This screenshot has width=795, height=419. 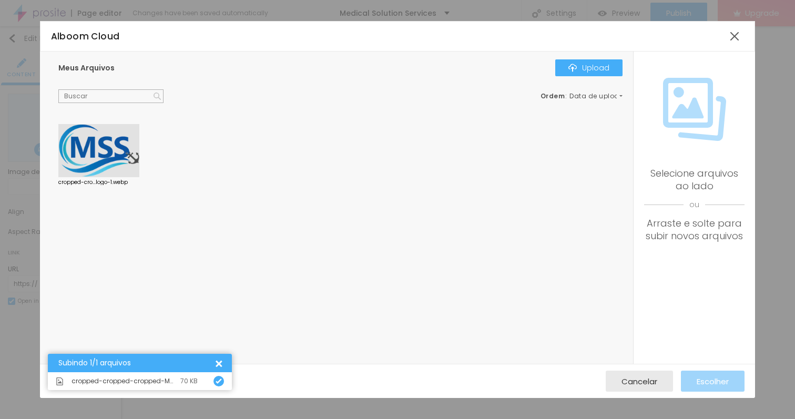 What do you see at coordinates (694, 205) in the screenshot?
I see `div: Selecione arquivos ao lado Arraste e solte para subir novos arquivos` at bounding box center [694, 205].